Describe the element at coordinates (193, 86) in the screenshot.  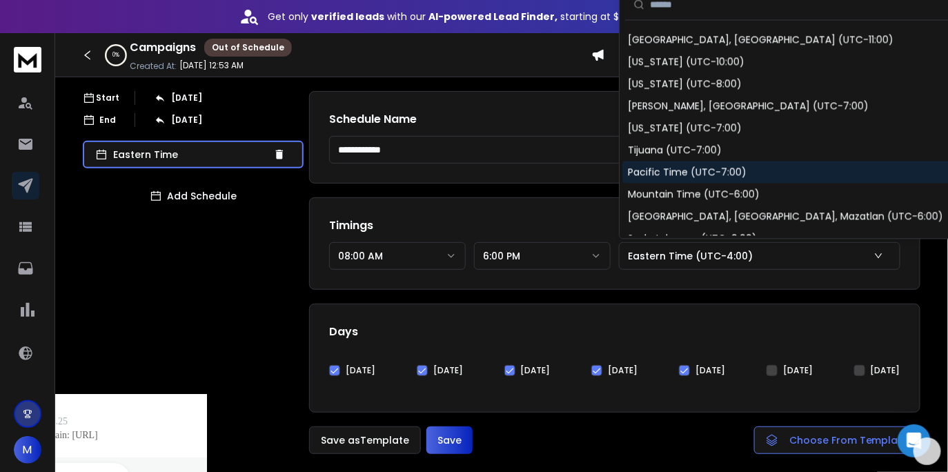
I see `div: Keywords by Traffic` at that location.